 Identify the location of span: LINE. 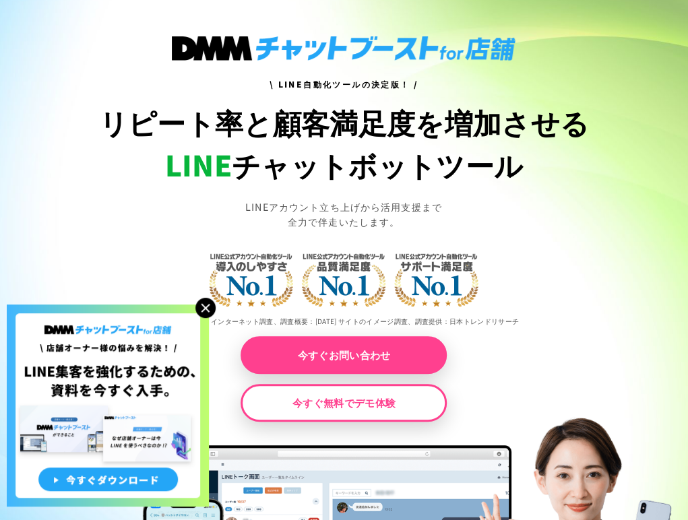
(198, 164).